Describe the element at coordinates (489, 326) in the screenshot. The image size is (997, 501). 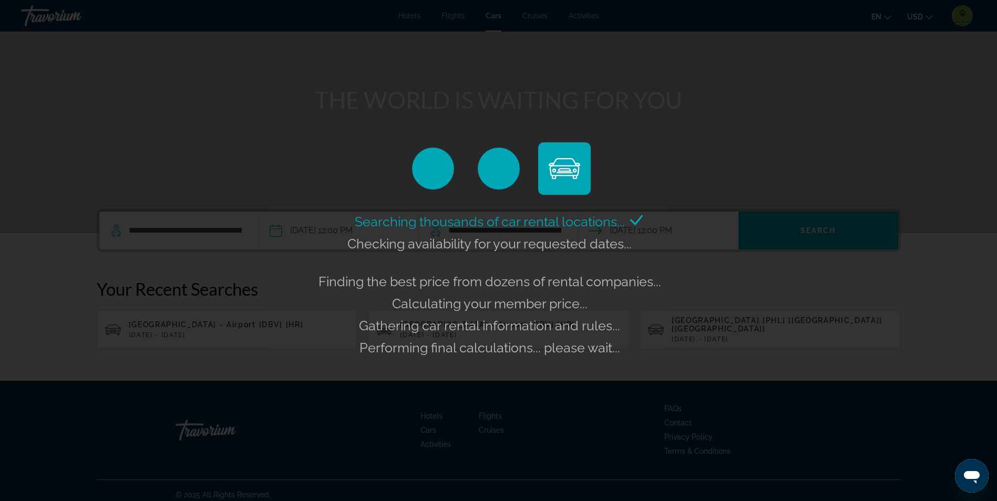
I see `span: Gathering car rental information and rules...` at that location.